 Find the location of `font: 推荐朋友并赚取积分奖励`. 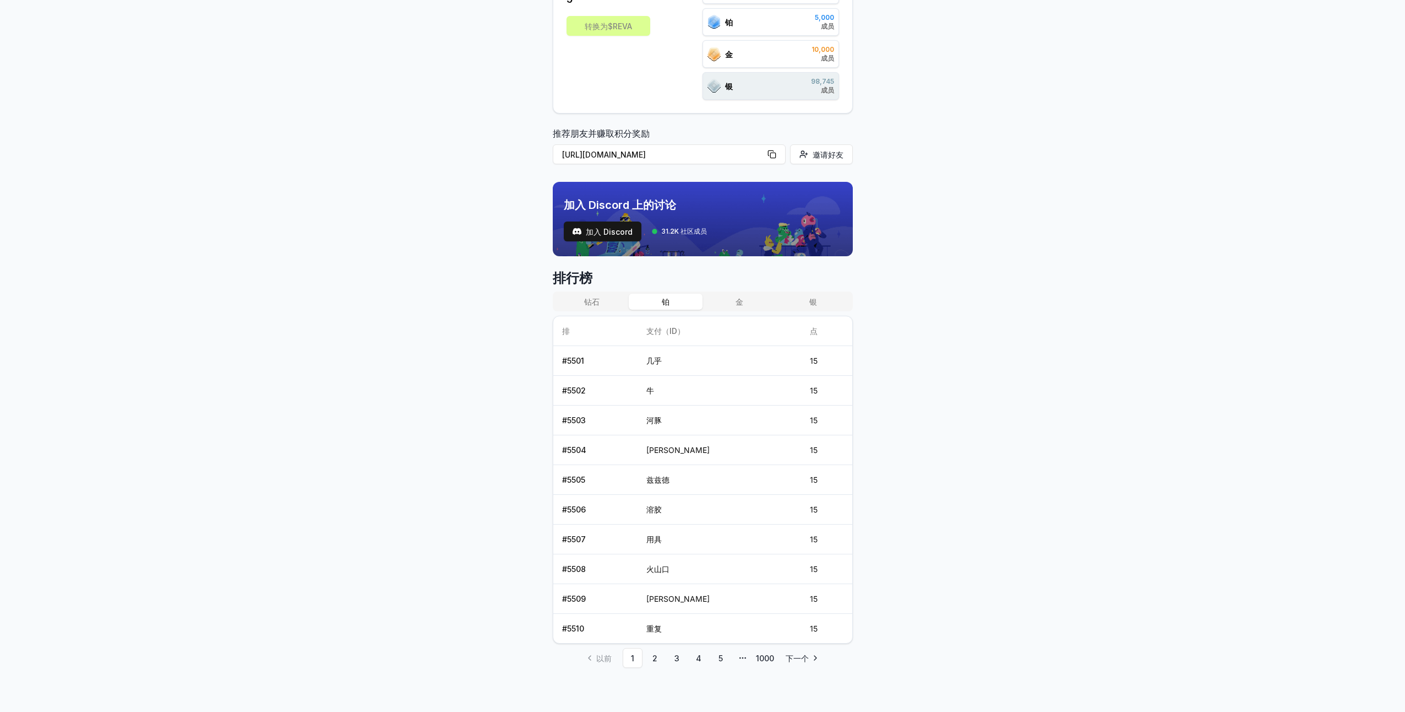

font: 推荐朋友并赚取积分奖励 is located at coordinates (703, 133).